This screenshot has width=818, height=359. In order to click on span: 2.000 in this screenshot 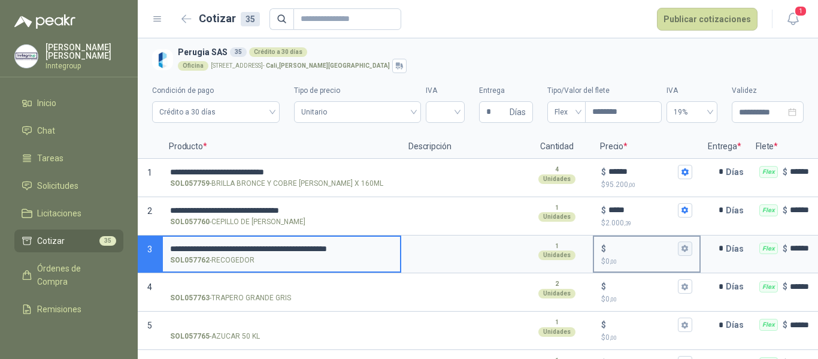, I will do `click(618, 223)`.